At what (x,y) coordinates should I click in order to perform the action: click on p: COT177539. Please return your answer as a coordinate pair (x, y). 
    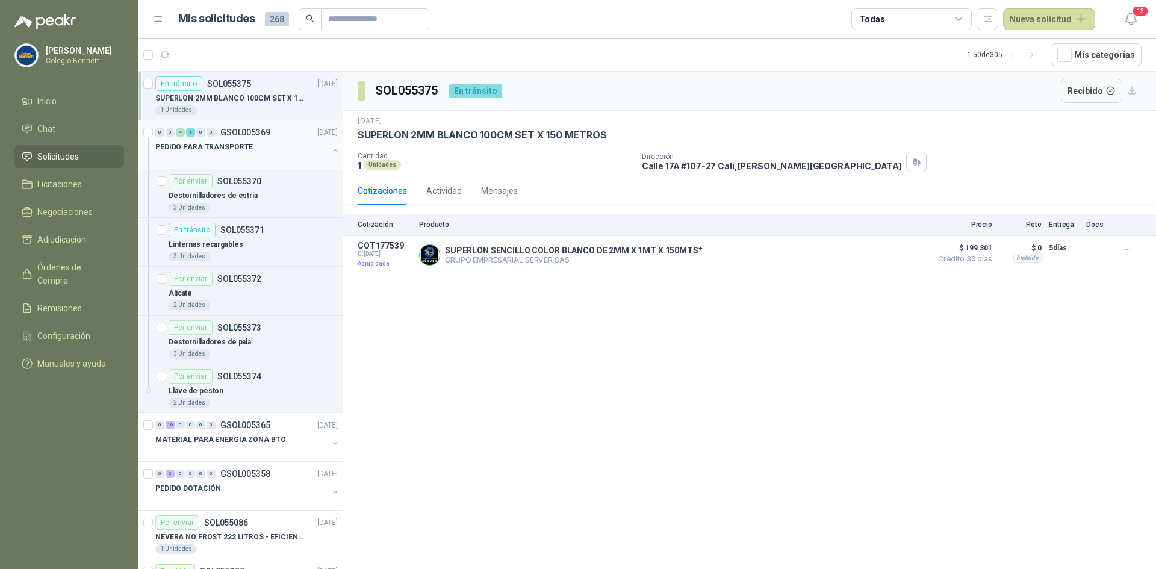
    Looking at the image, I should click on (385, 246).